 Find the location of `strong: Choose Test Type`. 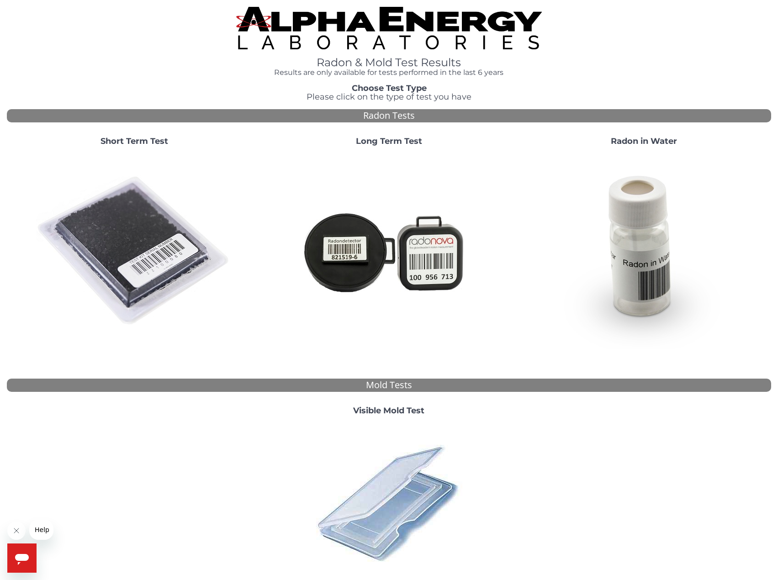

strong: Choose Test Type is located at coordinates (389, 88).